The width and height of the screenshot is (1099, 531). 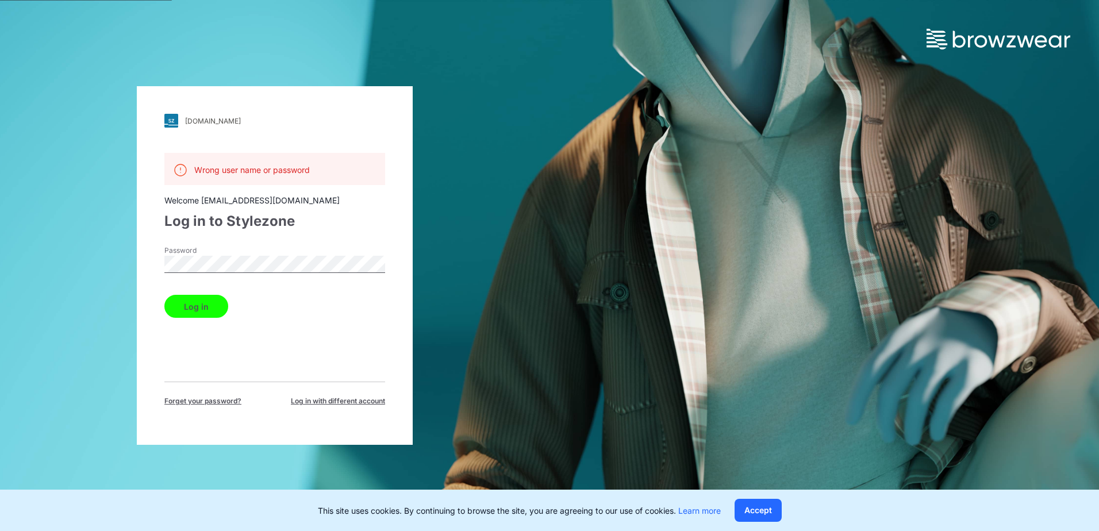 What do you see at coordinates (338, 401) in the screenshot?
I see `span: Log in with different account` at bounding box center [338, 401].